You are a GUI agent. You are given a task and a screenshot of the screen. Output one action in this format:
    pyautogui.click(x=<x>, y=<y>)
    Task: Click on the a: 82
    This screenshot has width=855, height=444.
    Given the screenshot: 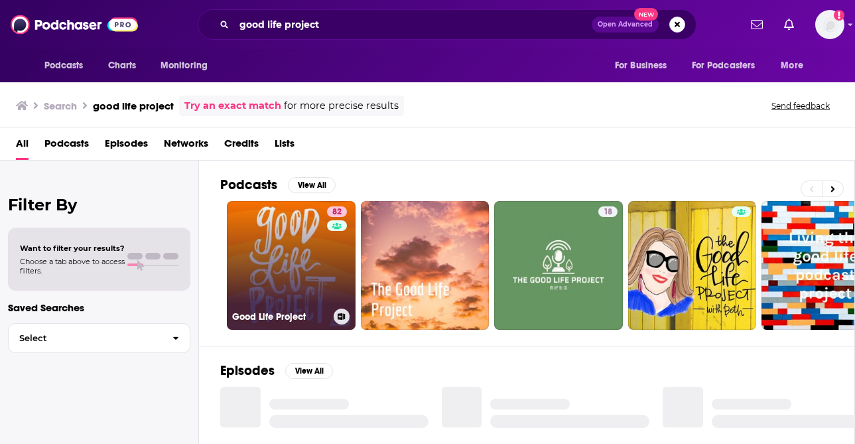 What is the action you would take?
    pyautogui.click(x=337, y=212)
    